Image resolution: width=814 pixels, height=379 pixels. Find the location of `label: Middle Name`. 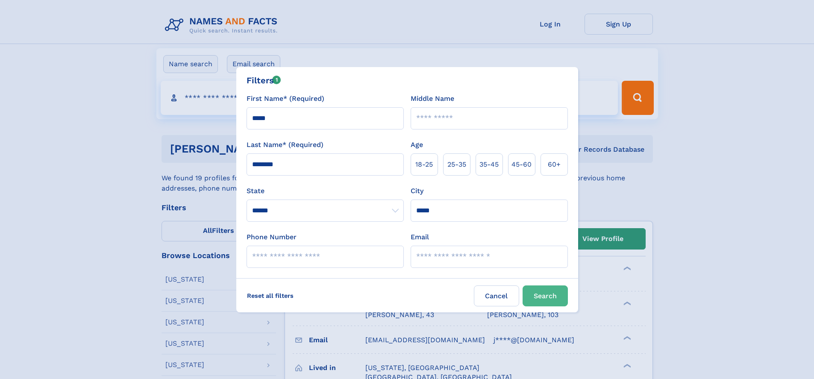

label: Middle Name is located at coordinates (432, 99).